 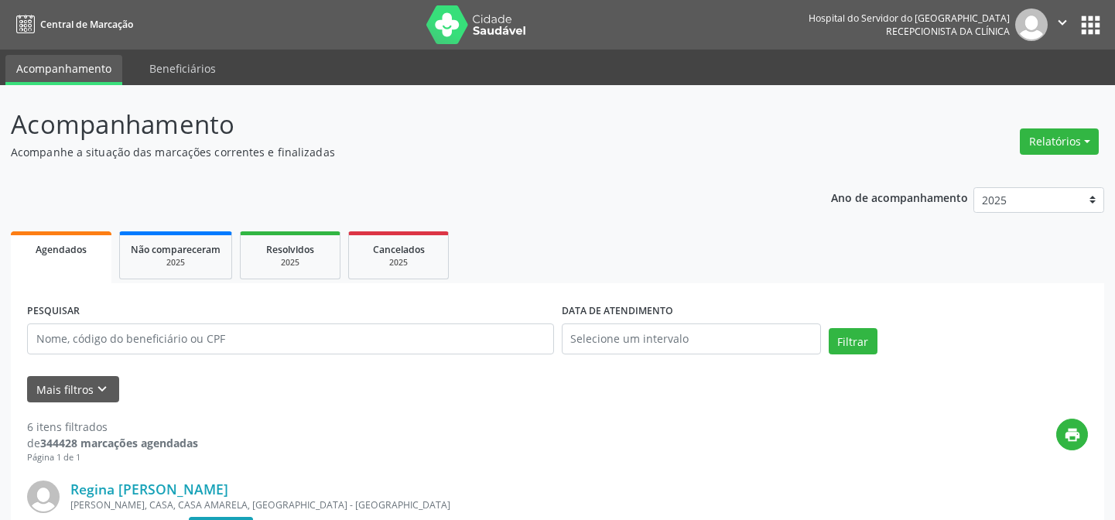 What do you see at coordinates (72, 24) in the screenshot?
I see `a: Central de Marcação` at bounding box center [72, 24].